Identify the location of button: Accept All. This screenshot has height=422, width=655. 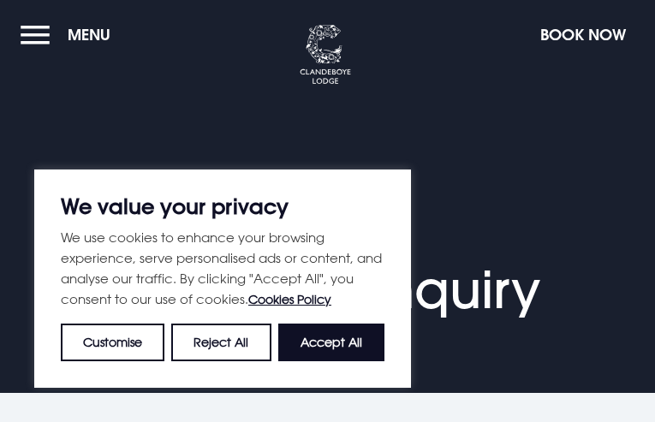
(331, 343).